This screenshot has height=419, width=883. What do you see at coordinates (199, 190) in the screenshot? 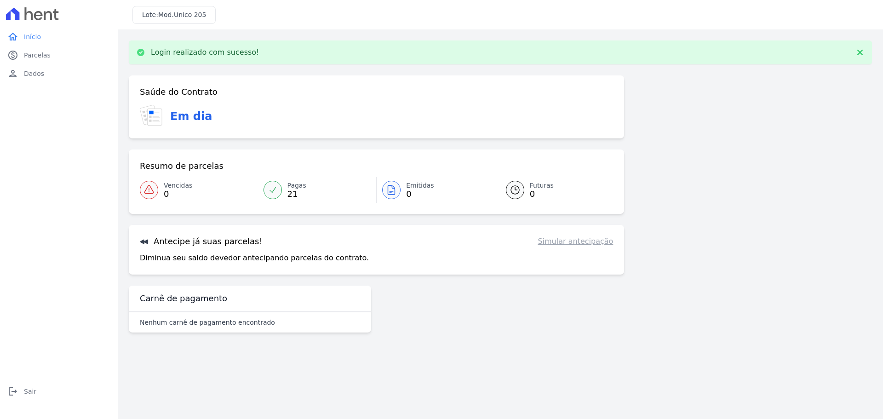
I see `a: Vencidas 0` at bounding box center [199, 190].